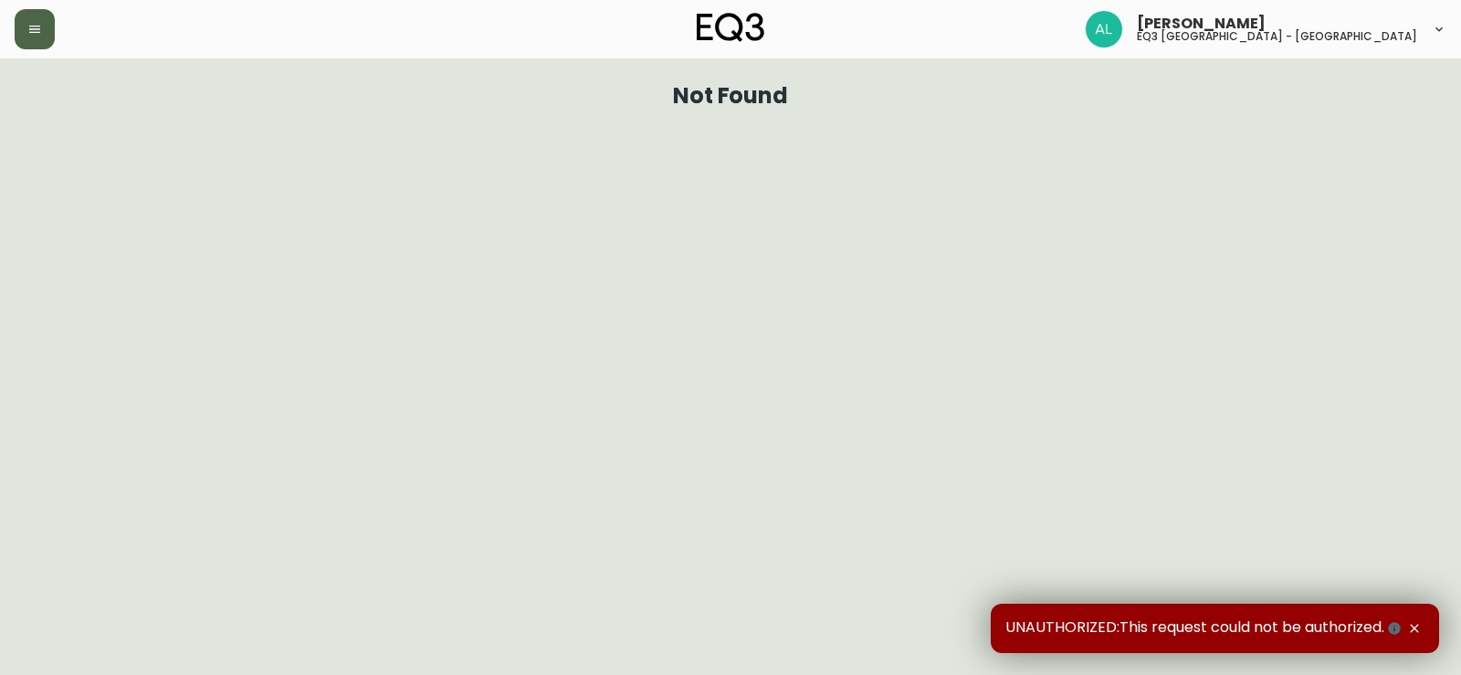  Describe the element at coordinates (730, 96) in the screenshot. I see `h1: Not Found` at that location.